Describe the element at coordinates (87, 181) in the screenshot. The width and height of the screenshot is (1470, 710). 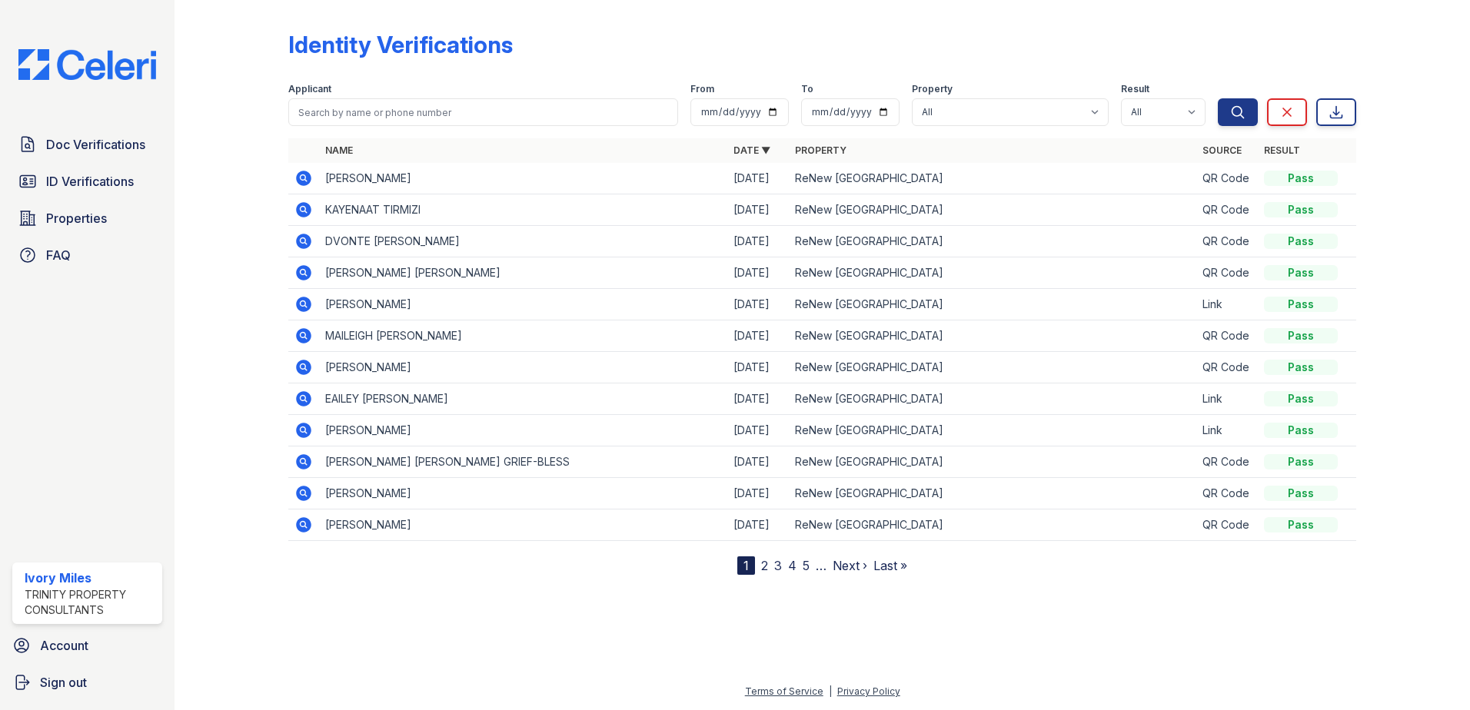
I see `a: ID Verifications` at that location.